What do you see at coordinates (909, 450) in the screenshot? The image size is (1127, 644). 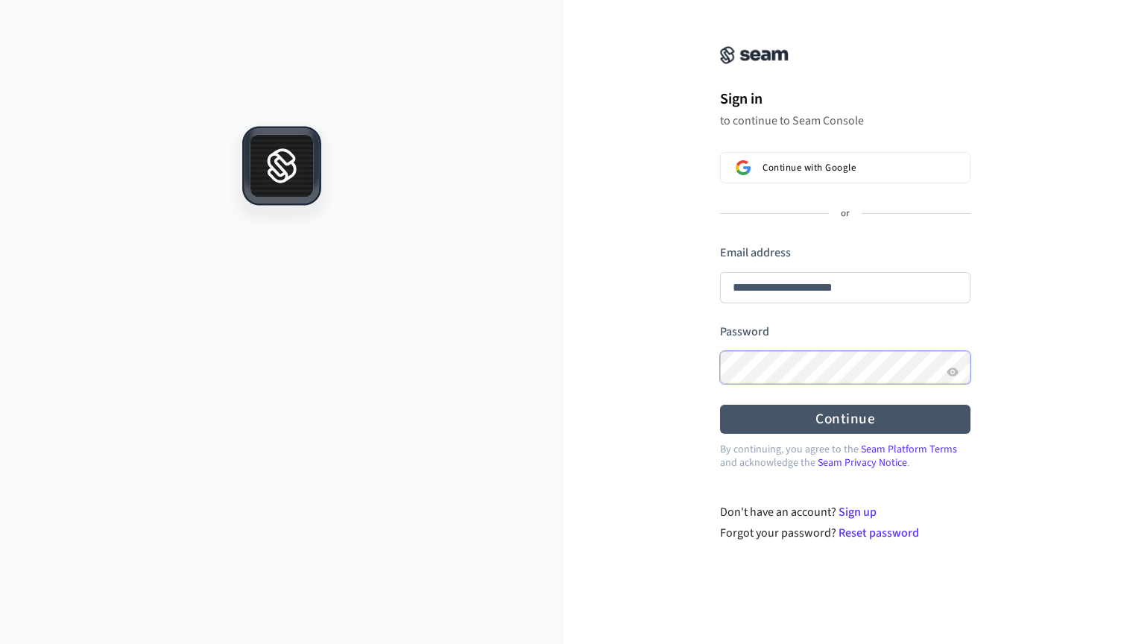 I see `a: Seam Platform Terms` at bounding box center [909, 450].